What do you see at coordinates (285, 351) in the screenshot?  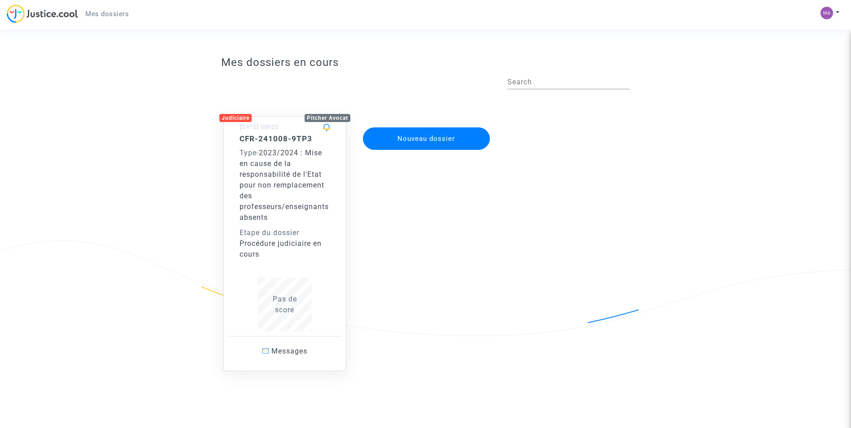 I see `a: Messages` at bounding box center [285, 351].